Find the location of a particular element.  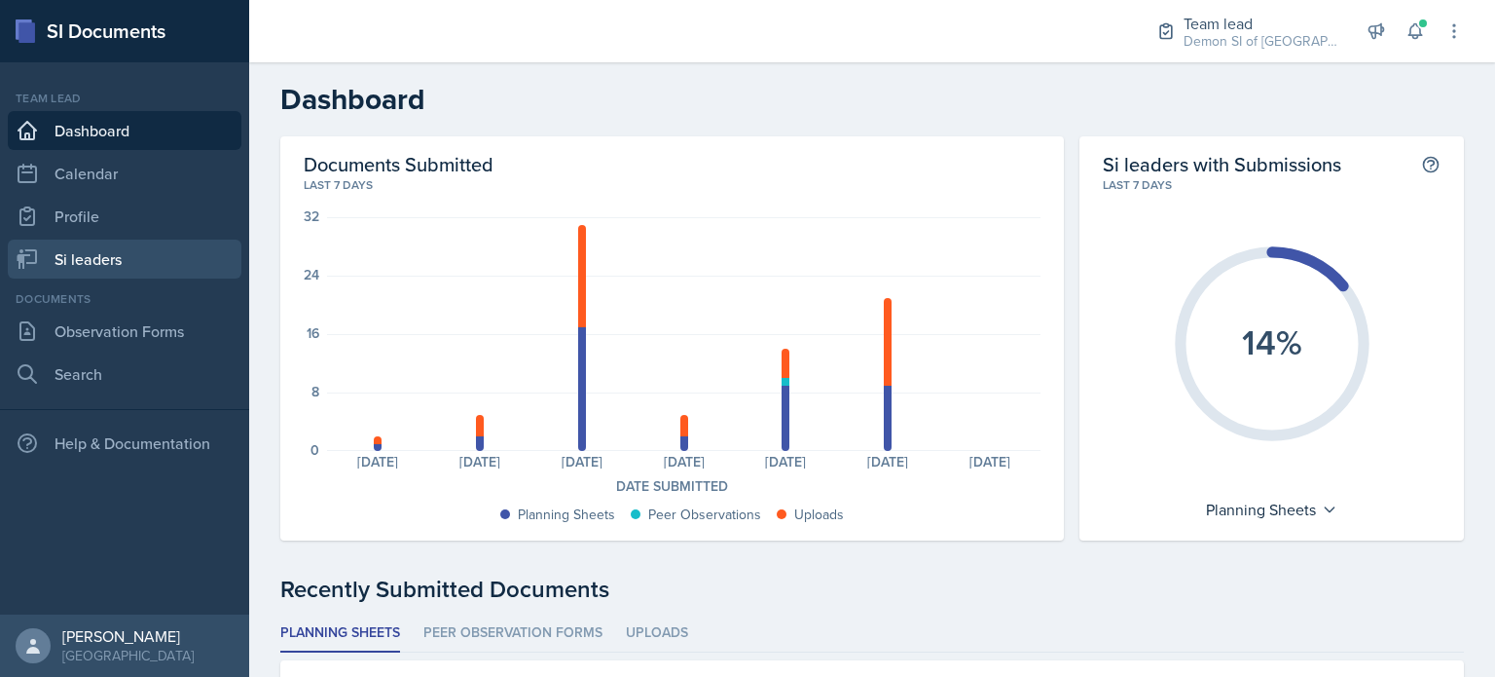

div: 16 is located at coordinates (313, 333).